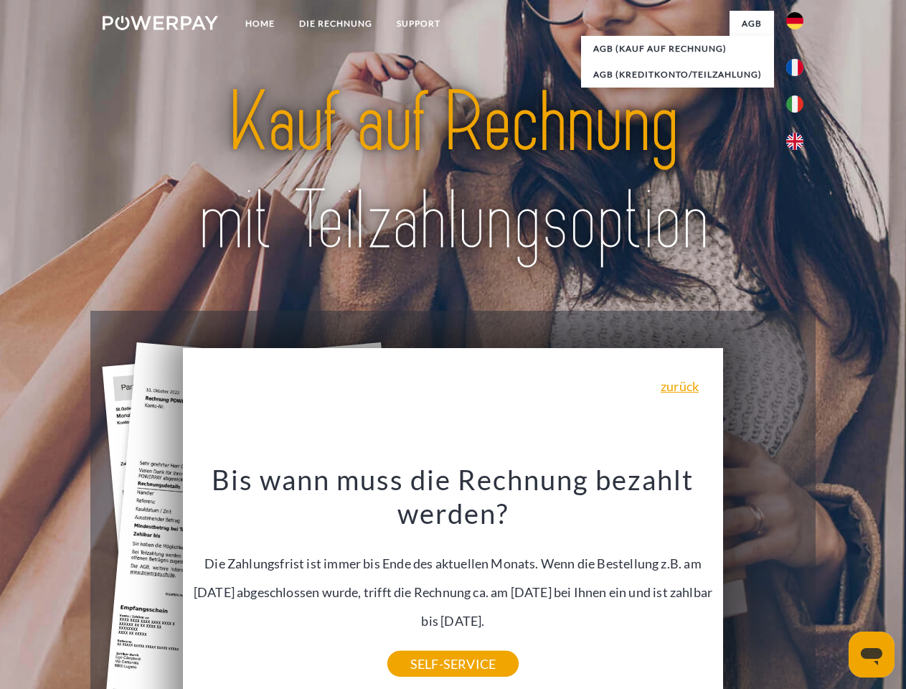 Image resolution: width=906 pixels, height=689 pixels. I want to click on a: SUPPORT, so click(418, 24).